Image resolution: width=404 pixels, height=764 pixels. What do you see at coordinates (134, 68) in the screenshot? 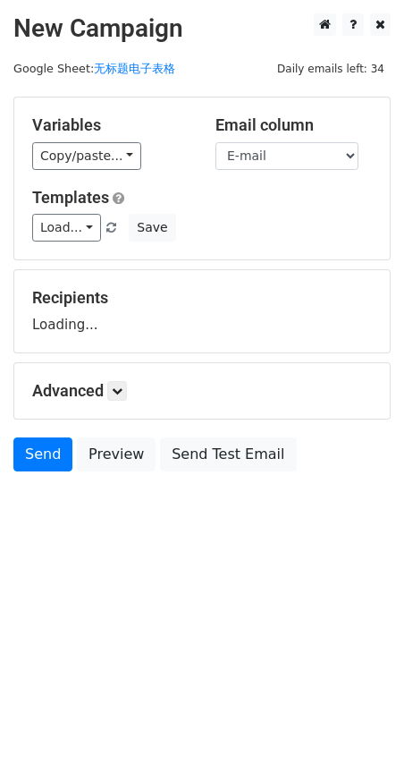
I see `a: 无标题电子表格` at bounding box center [134, 68].